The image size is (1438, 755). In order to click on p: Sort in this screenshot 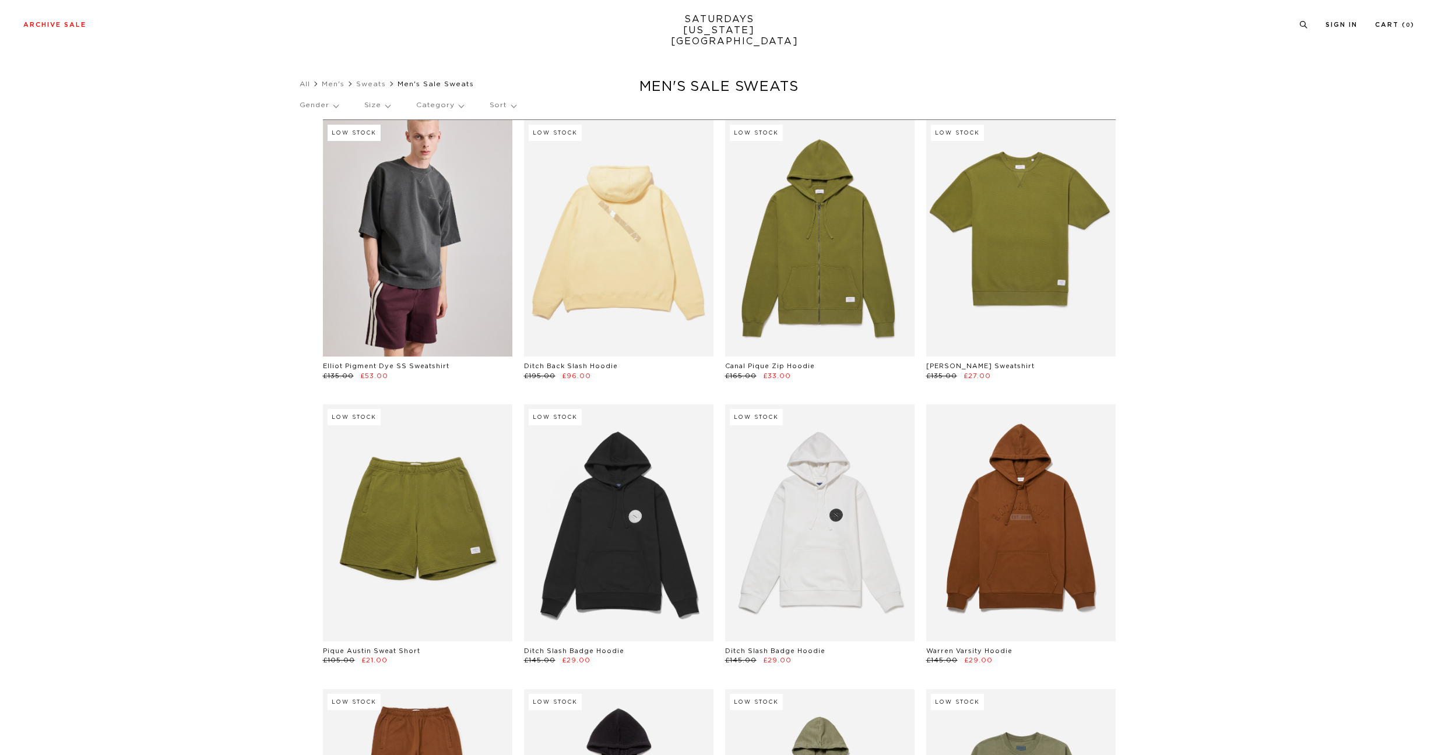, I will do `click(502, 106)`.